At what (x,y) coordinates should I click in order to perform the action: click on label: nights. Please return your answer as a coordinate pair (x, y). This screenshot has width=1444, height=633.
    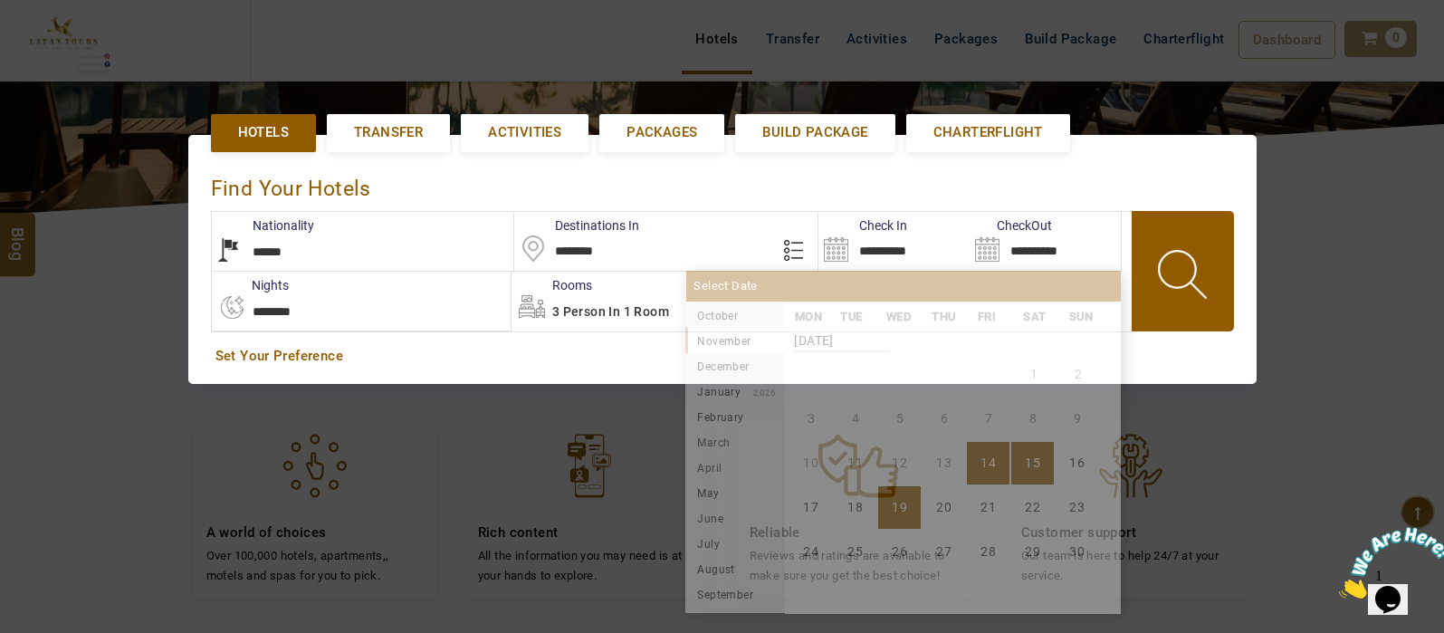
    Looking at the image, I should click on (250, 285).